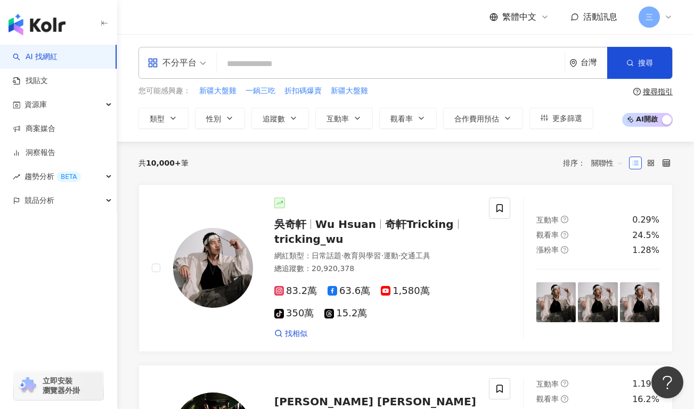 This screenshot has width=694, height=409. I want to click on button: 類型, so click(164, 118).